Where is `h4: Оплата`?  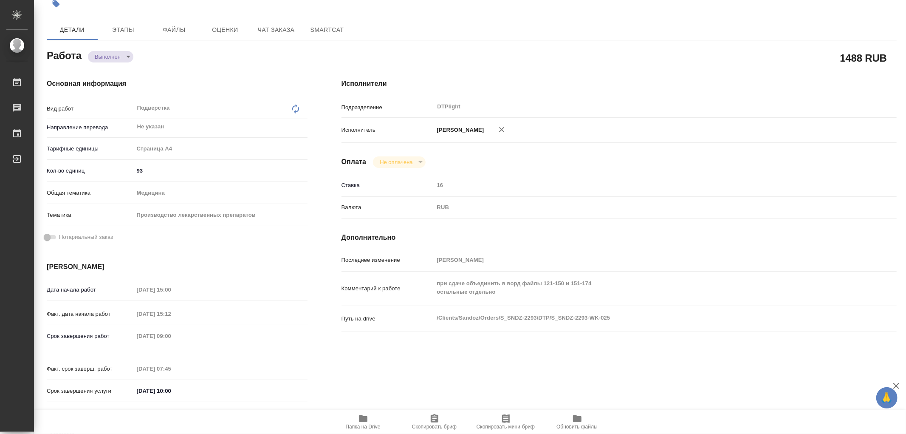 h4: Оплата is located at coordinates (354, 162).